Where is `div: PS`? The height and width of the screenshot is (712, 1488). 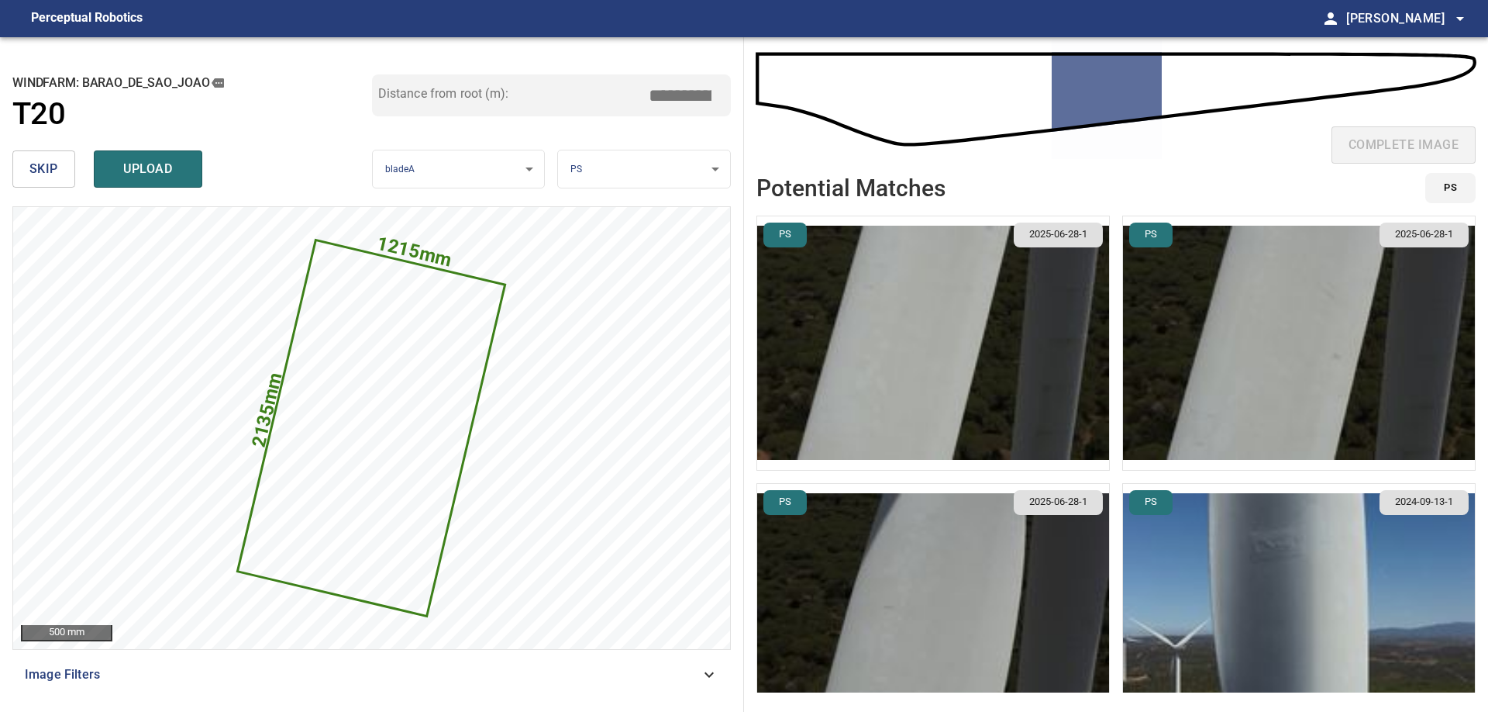
div: PS is located at coordinates (644, 169).